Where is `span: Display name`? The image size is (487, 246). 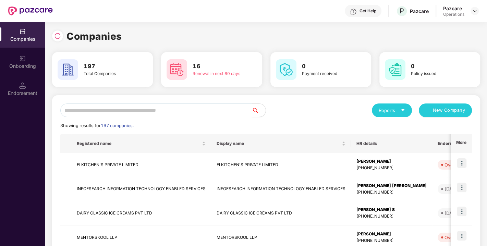
span: Display name is located at coordinates (278, 144).